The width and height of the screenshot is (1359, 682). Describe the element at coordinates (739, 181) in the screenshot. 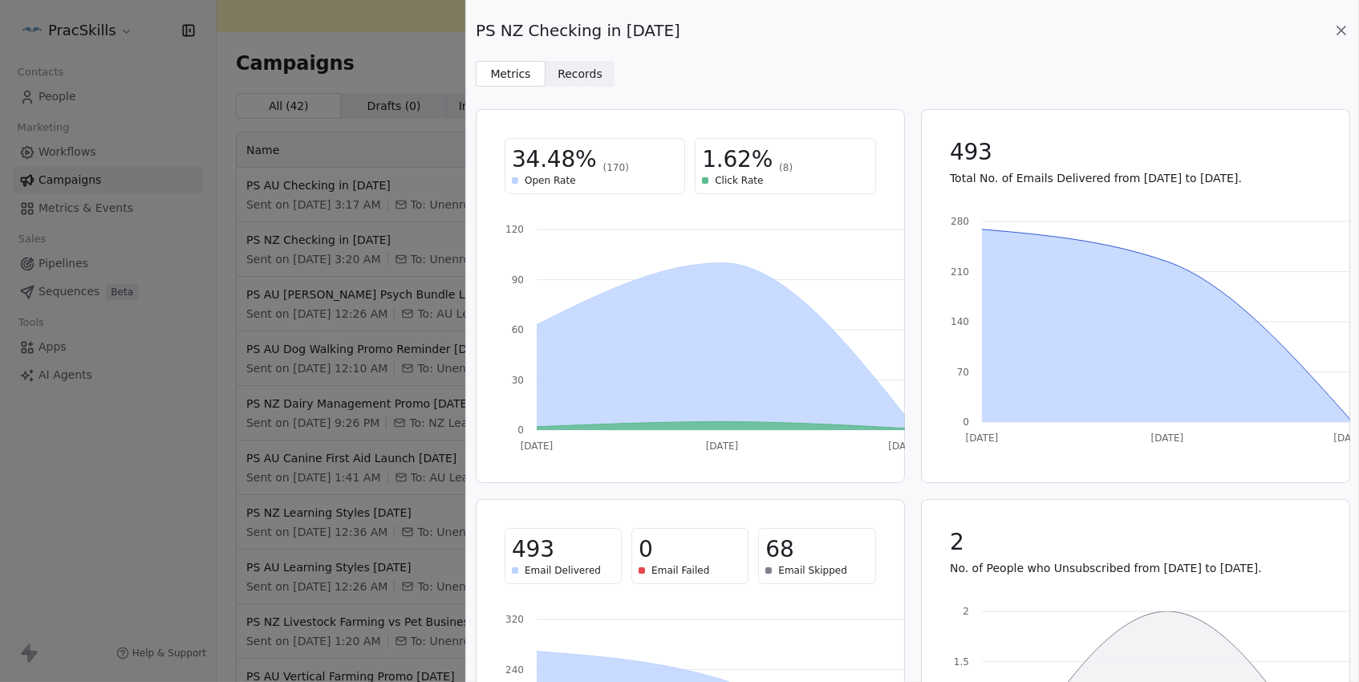

I see `span: Click Rate` at that location.